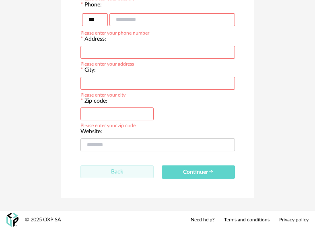 This screenshot has height=229, width=315. What do you see at coordinates (108, 125) in the screenshot?
I see `div: Please enter your zip code` at bounding box center [108, 125].